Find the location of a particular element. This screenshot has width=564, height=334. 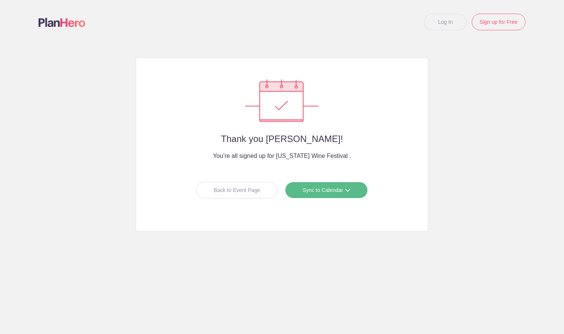

div: Back to Event Page is located at coordinates (237, 190).